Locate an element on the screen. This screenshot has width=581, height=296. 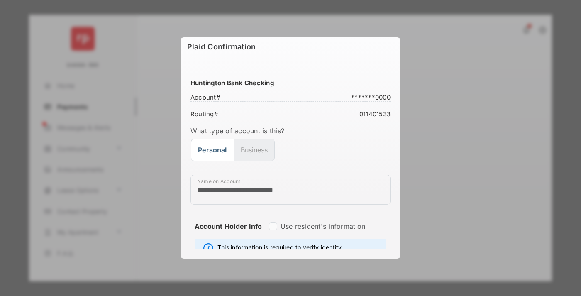
button: Business is located at coordinates (254, 150).